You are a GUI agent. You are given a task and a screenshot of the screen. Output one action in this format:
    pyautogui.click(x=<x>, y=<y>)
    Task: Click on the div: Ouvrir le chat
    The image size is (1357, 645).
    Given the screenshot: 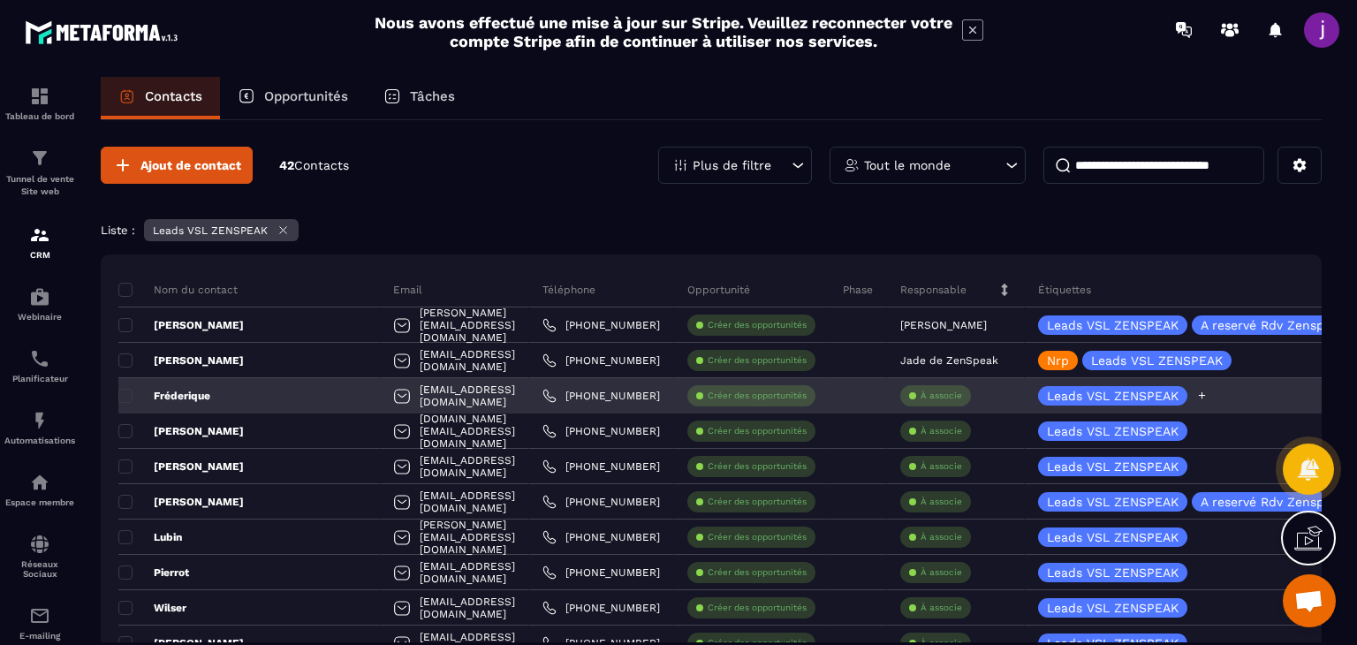 What is the action you would take?
    pyautogui.click(x=1309, y=601)
    